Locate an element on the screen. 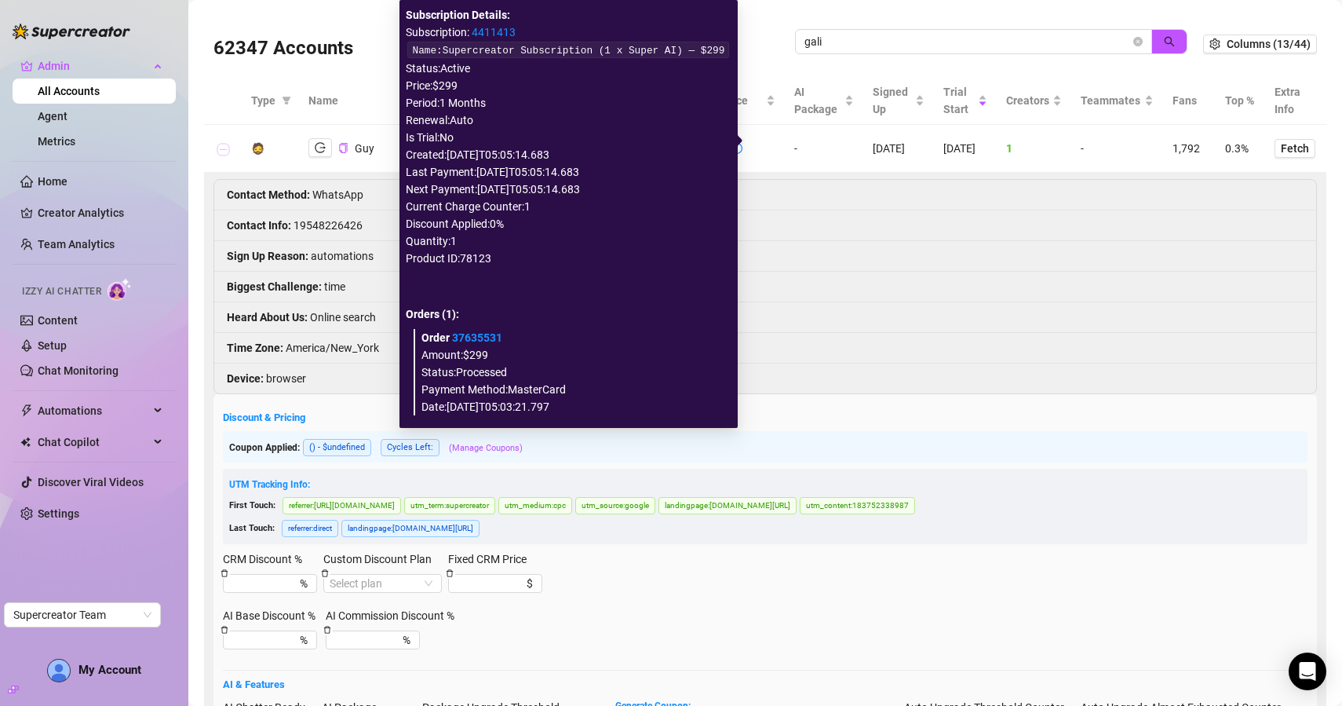 The height and width of the screenshot is (706, 1342). strong: Contact Info : is located at coordinates (259, 225).